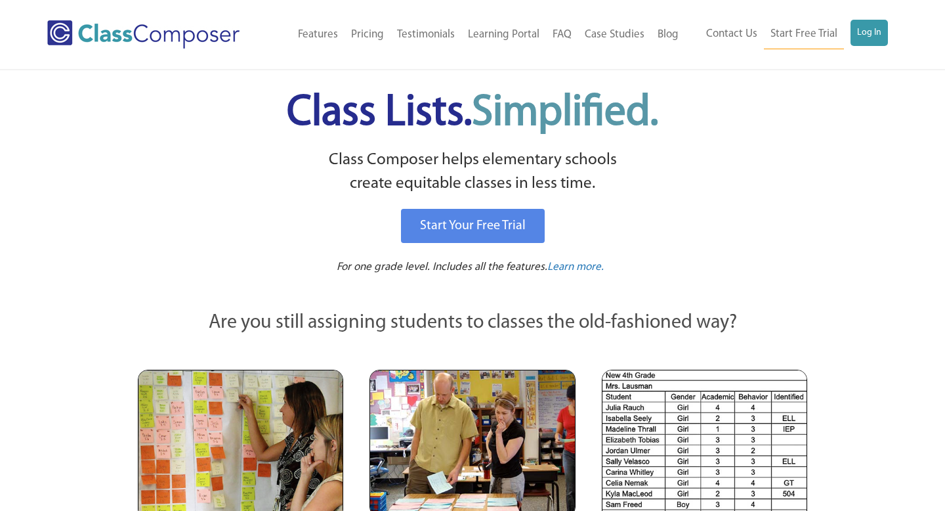  What do you see at coordinates (318, 35) in the screenshot?
I see `a: Features` at bounding box center [318, 35].